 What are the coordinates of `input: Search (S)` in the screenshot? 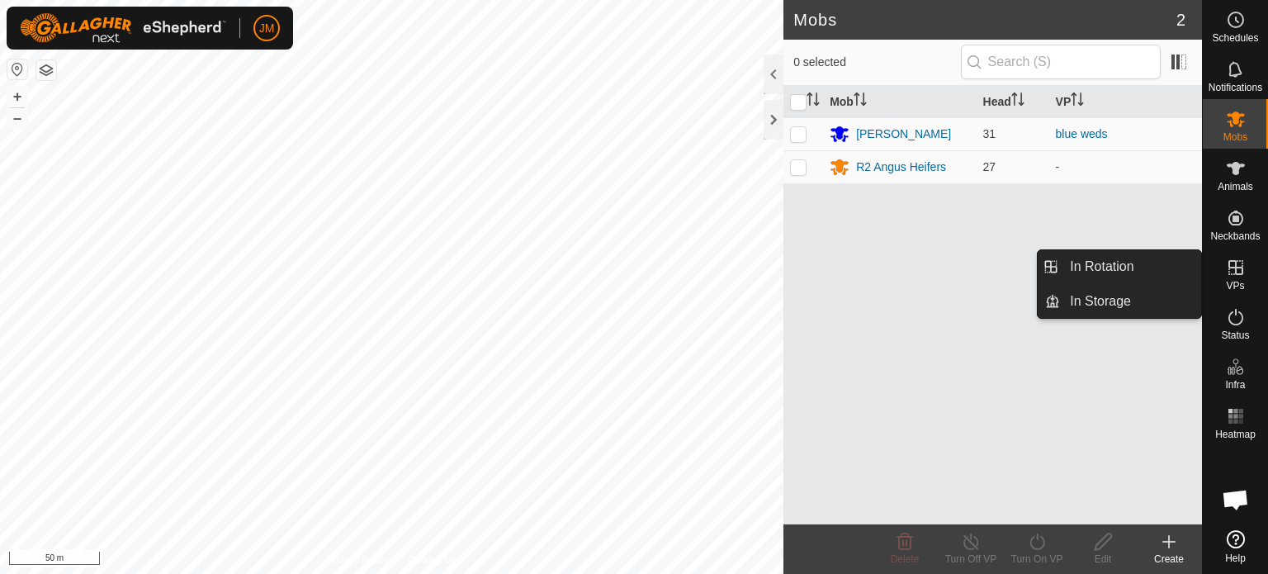 It's located at (1061, 62).